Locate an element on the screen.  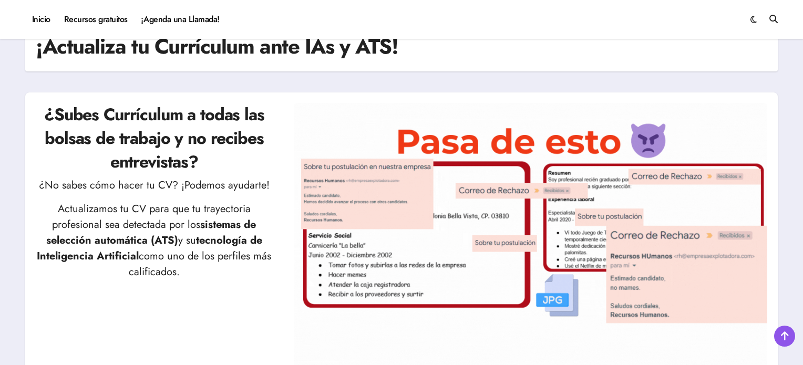
h1: ¡Actualiza tu Currículum ante IAs y ATS! is located at coordinates (216, 46).